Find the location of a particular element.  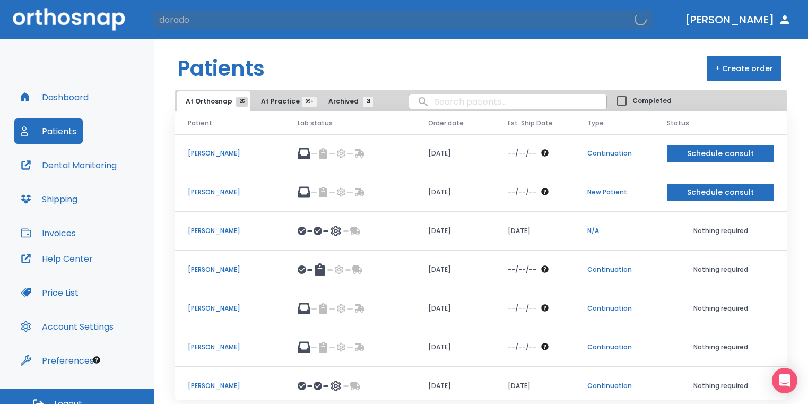

span: Type is located at coordinates (595, 123).